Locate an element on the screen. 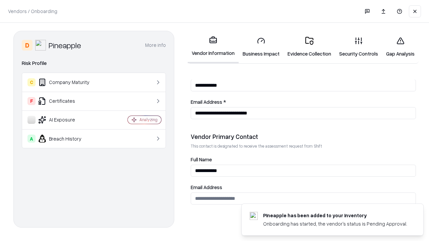 The width and height of the screenshot is (429, 241). div: A is located at coordinates (32, 139).